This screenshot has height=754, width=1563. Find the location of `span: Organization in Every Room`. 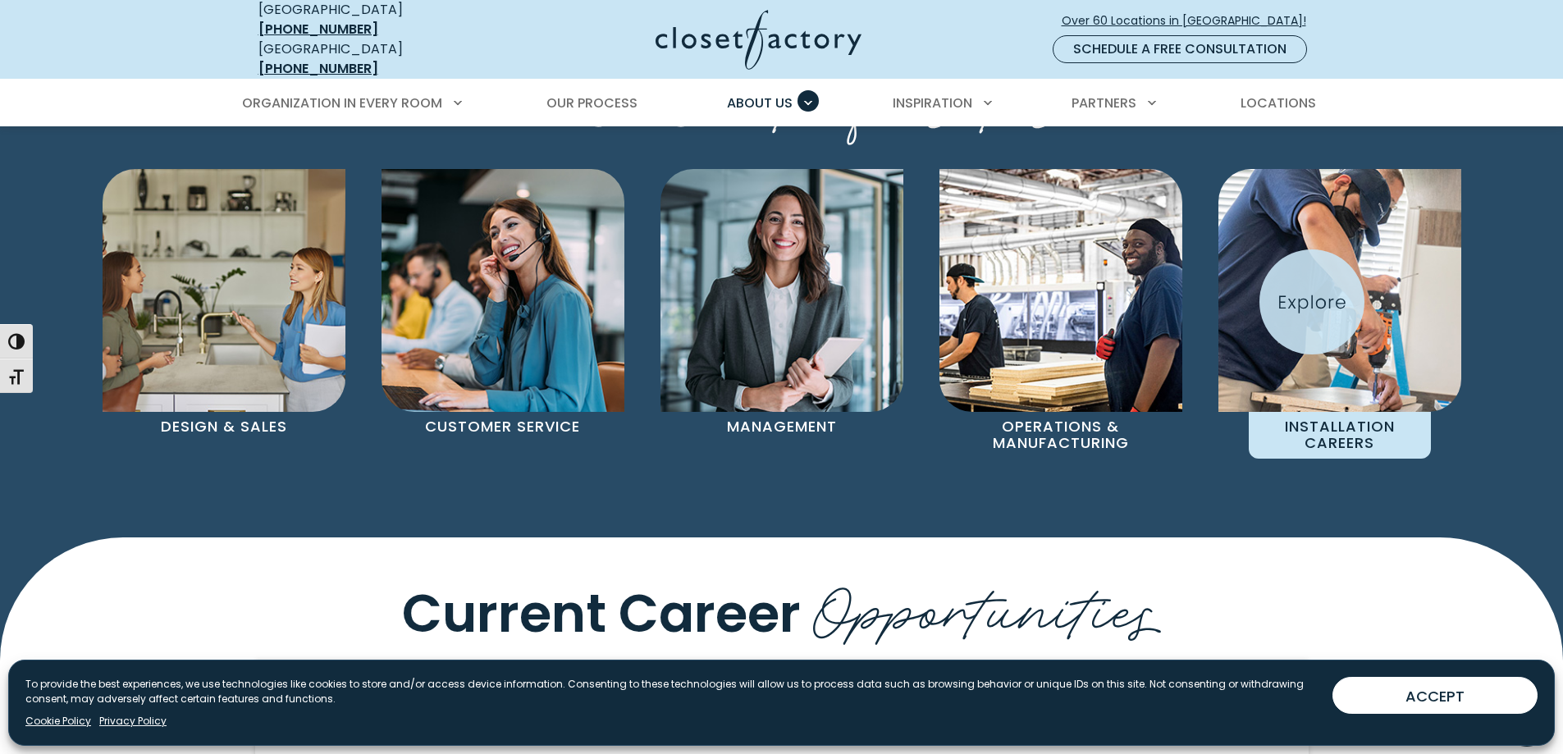

span: Organization in Every Room is located at coordinates (342, 103).